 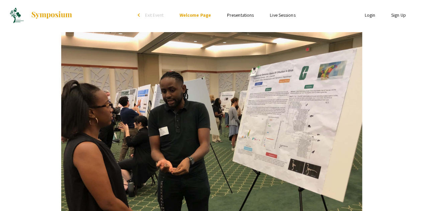 I want to click on div: arrow_back_ios, so click(x=140, y=15).